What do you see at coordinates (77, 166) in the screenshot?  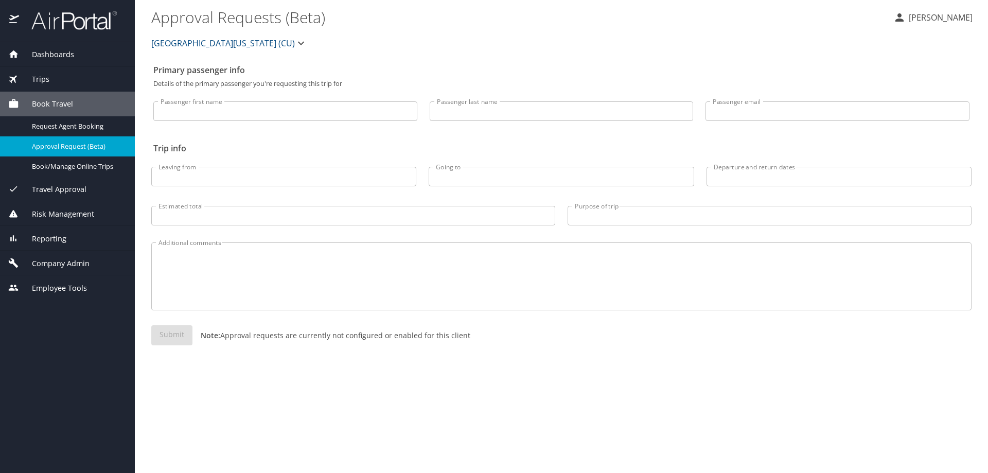 I see `span: Book/Manage Online Trips` at bounding box center [77, 166].